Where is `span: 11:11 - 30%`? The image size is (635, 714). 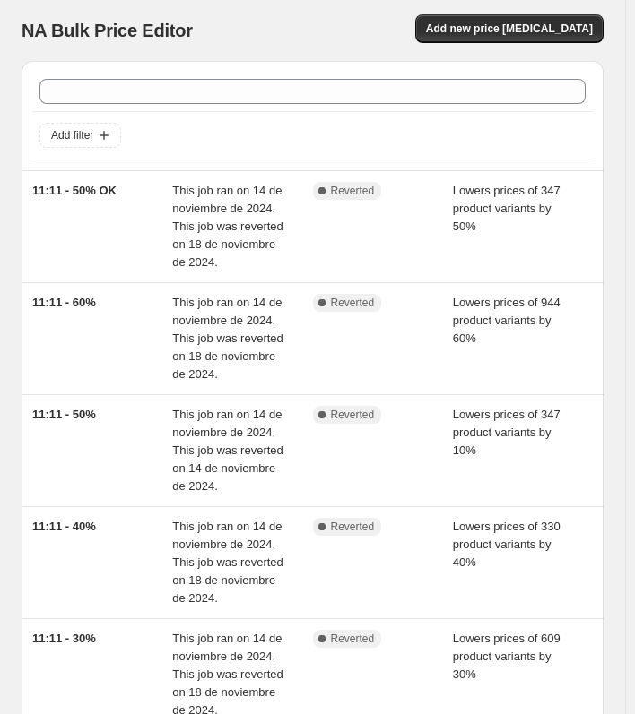 span: 11:11 - 30% is located at coordinates (64, 638).